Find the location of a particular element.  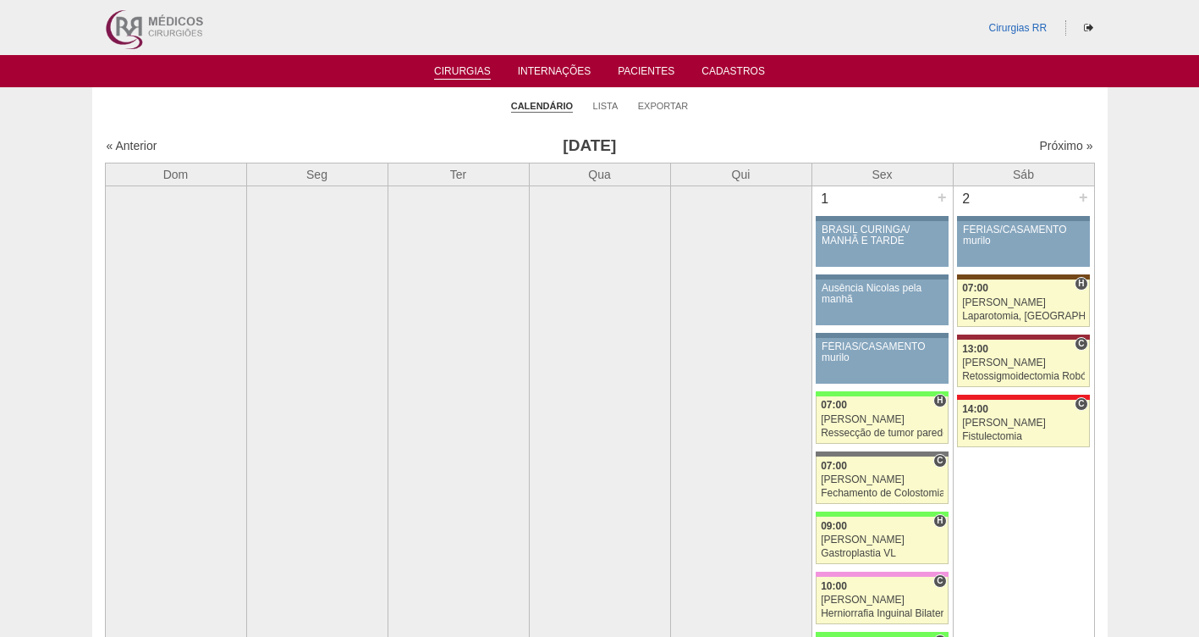

a: Exportar is located at coordinates (664, 106).